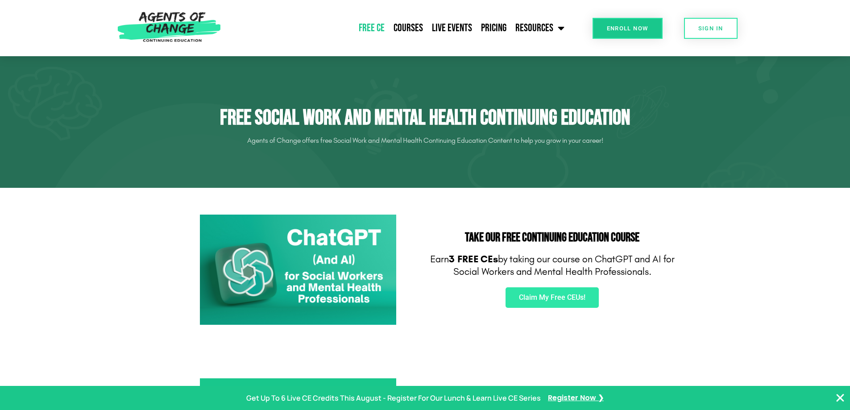 Image resolution: width=850 pixels, height=410 pixels. Describe the element at coordinates (397, 28) in the screenshot. I see `nav: Menu` at that location.